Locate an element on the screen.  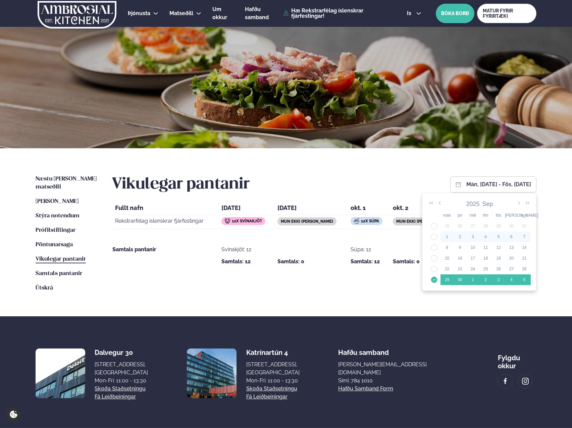
th: sun is located at coordinates (525, 215).